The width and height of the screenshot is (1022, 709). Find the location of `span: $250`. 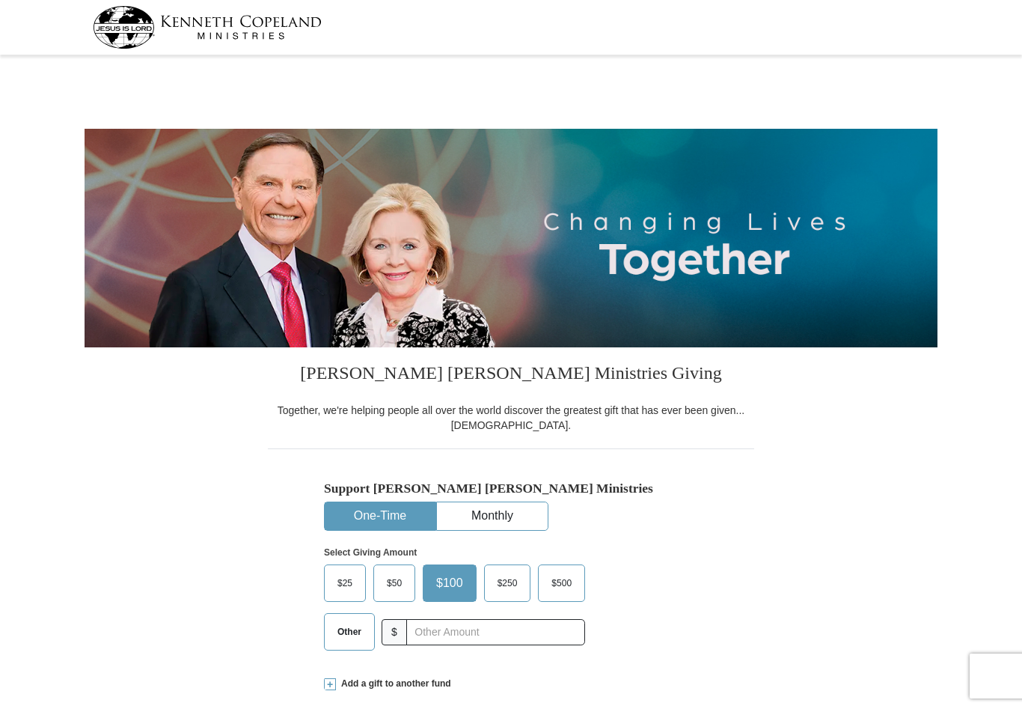

span: $250 is located at coordinates (507, 583).